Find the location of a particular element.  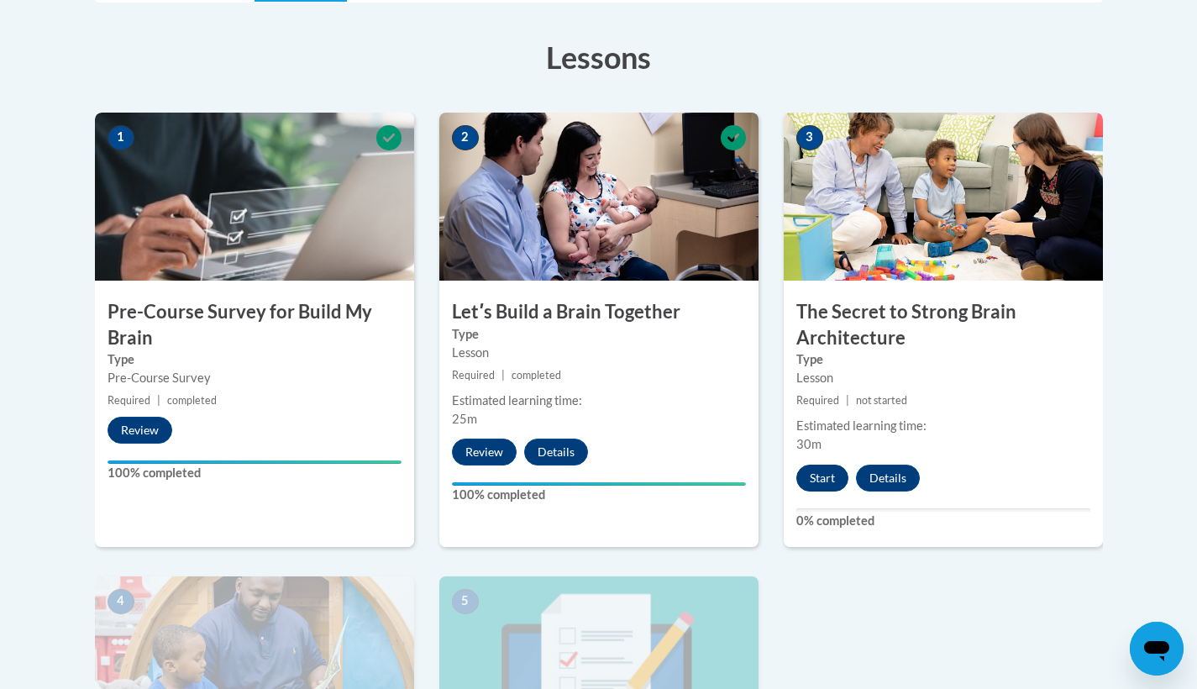

div: Pre-Course Survey is located at coordinates (255, 378).